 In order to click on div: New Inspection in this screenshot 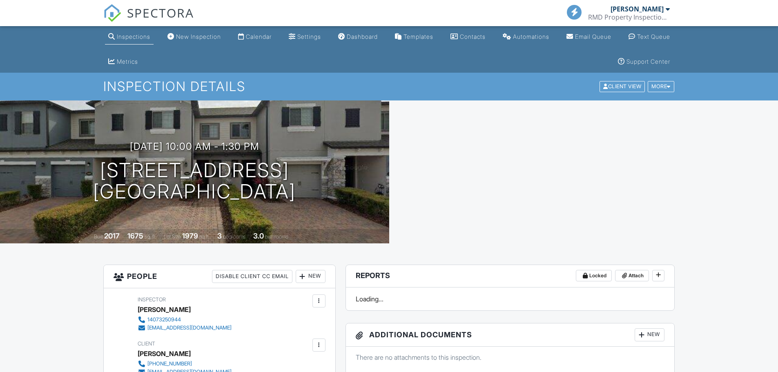, I will do `click(199, 36)`.